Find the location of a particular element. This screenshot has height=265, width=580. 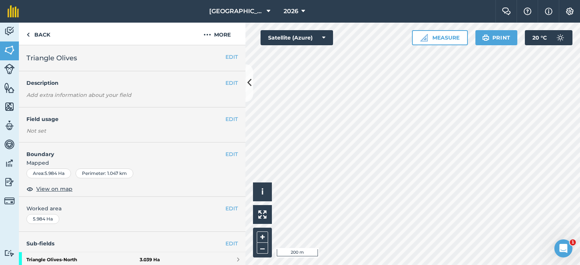

div: Not set is located at coordinates (132, 131).